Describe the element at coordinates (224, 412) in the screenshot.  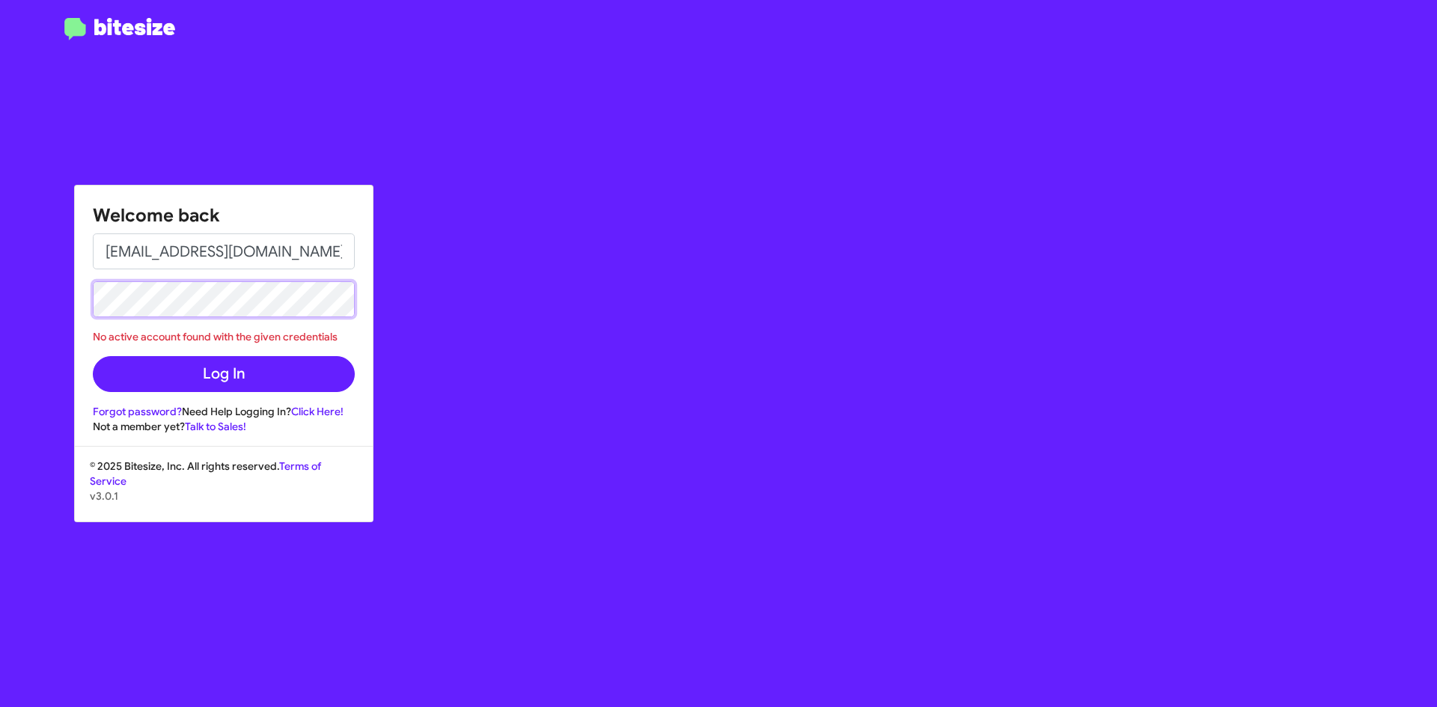
I see `div: Need Help Logging In?` at that location.